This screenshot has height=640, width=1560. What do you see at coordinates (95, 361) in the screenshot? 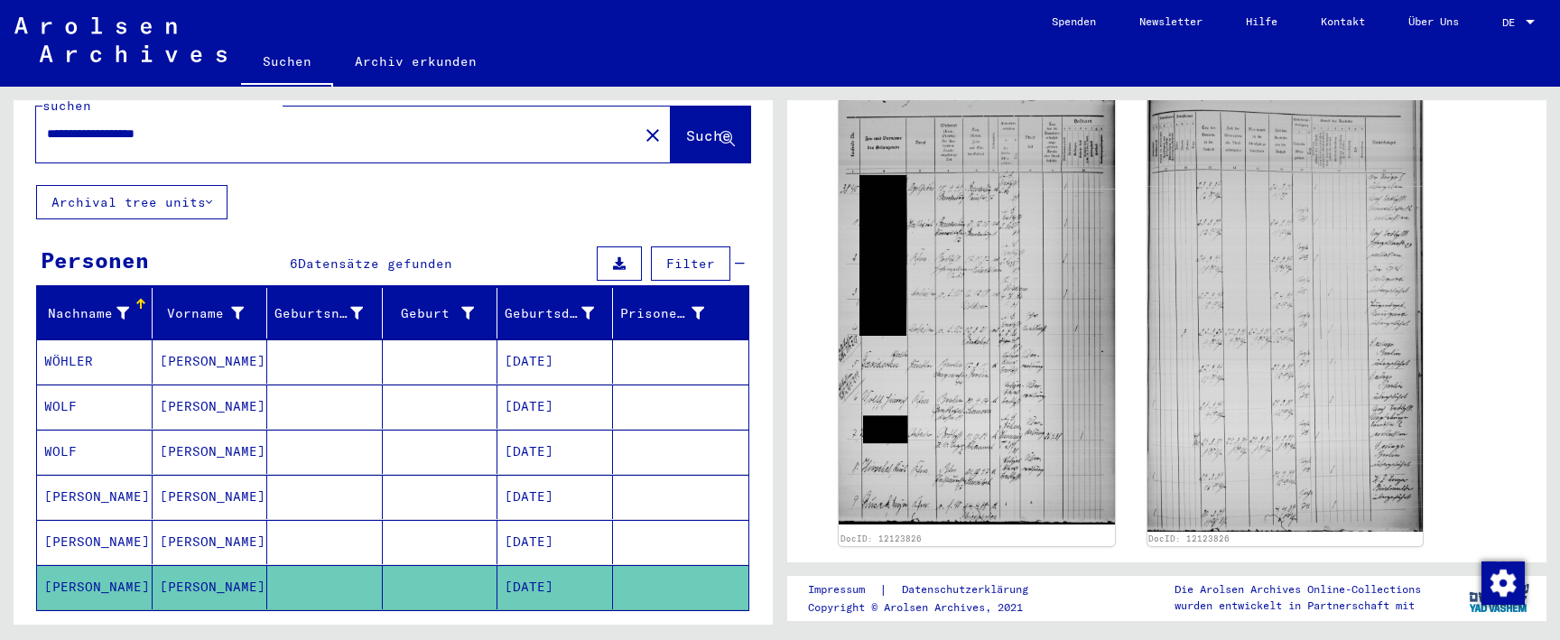
I see `mat-cell: WÖHLER` at bounding box center [95, 361].